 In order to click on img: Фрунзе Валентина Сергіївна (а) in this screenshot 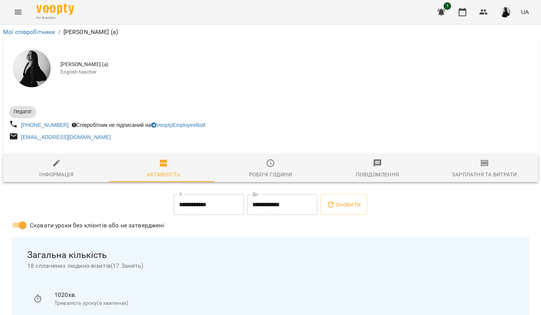, I will do `click(32, 68)`.